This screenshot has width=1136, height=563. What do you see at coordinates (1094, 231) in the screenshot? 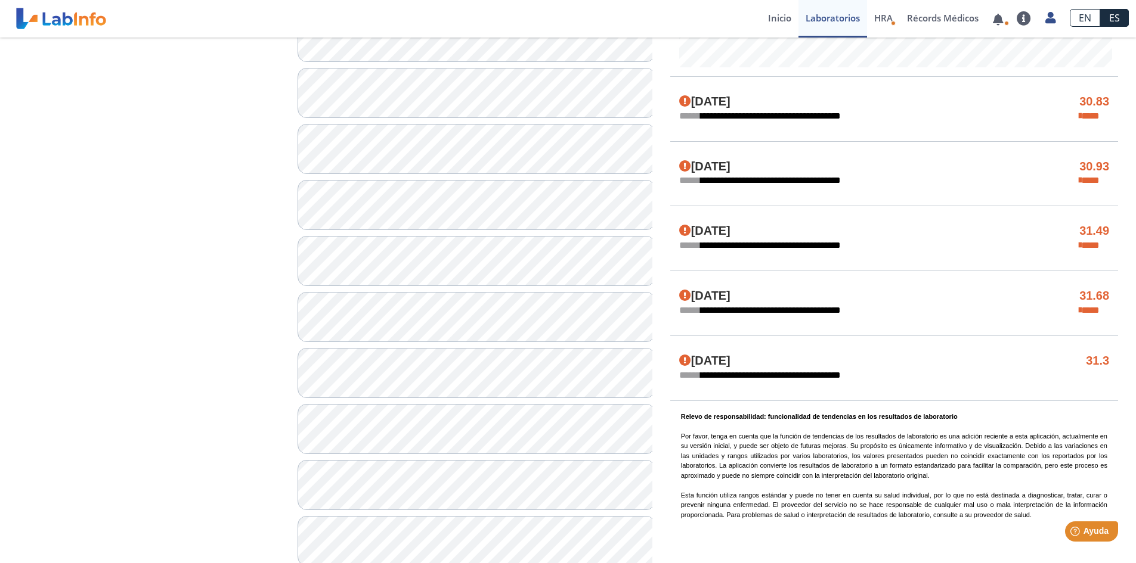
I see `h4: 31.49` at bounding box center [1094, 231].